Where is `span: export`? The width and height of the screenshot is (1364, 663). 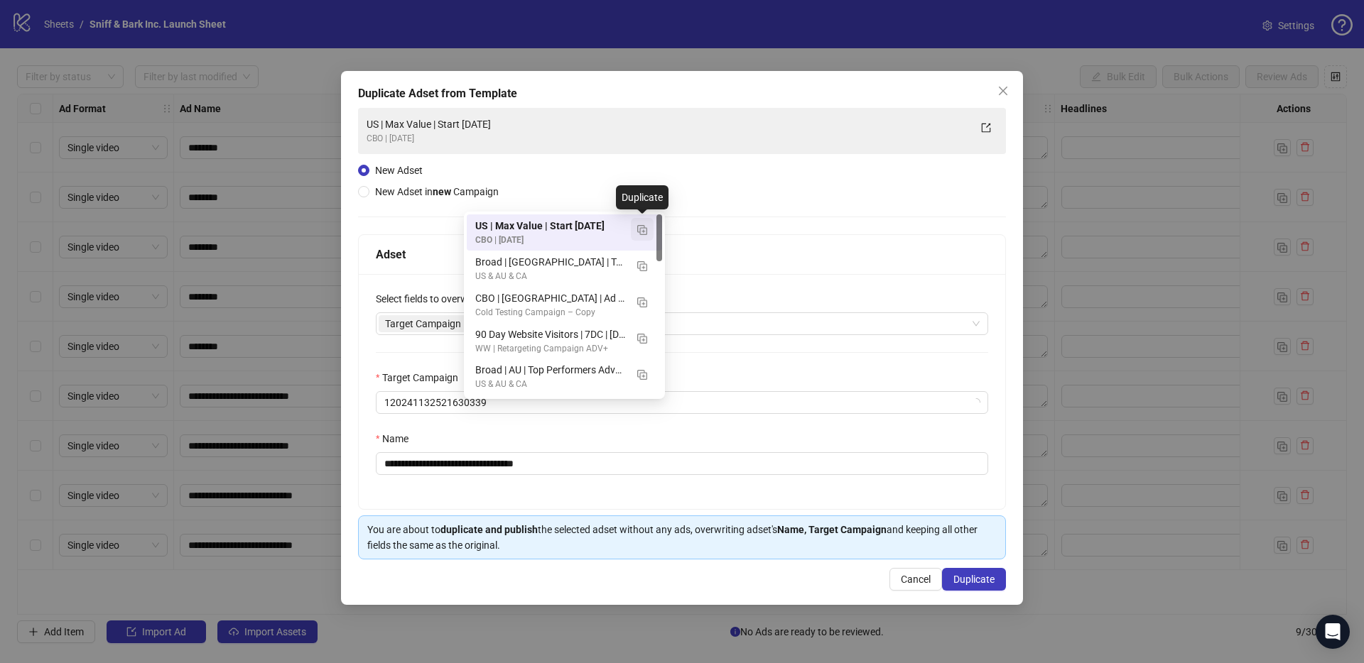 span: export is located at coordinates (986, 128).